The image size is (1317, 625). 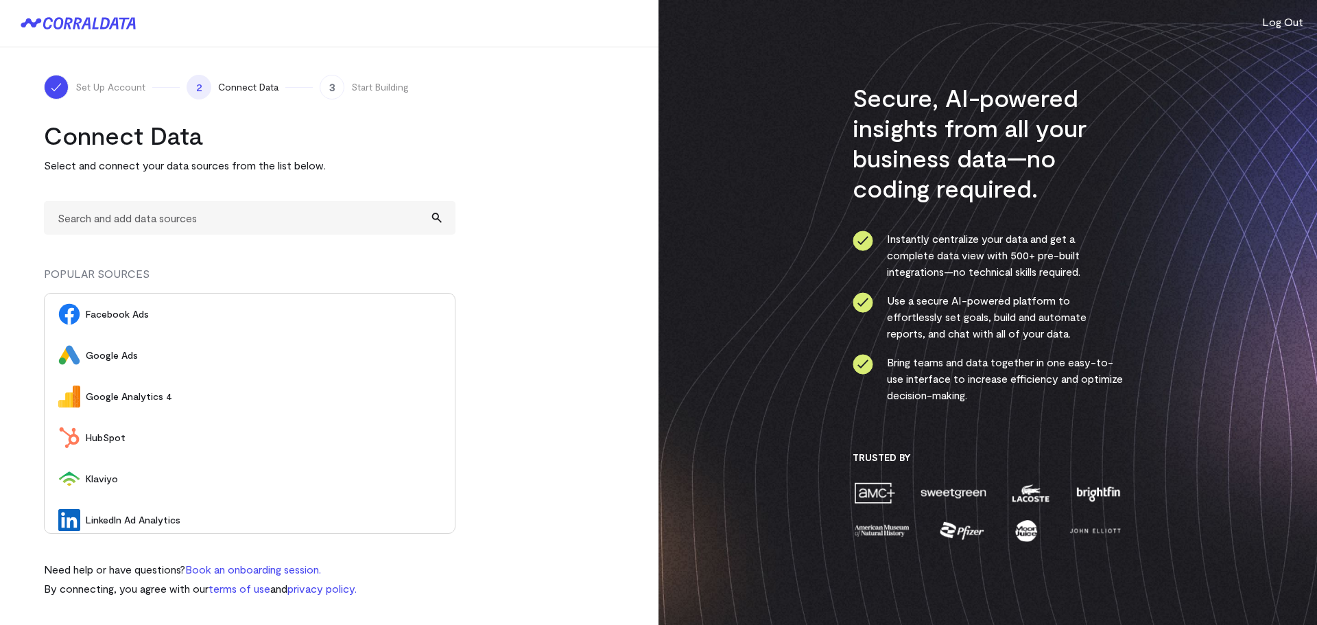 I want to click on img: HubSpot, so click(x=69, y=438).